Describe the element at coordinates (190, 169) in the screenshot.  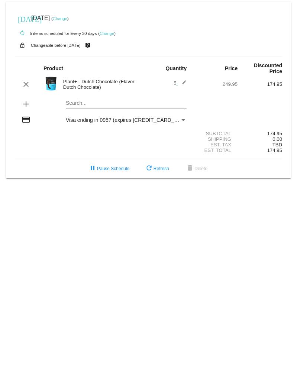
I see `mat-icon: delete` at that location.